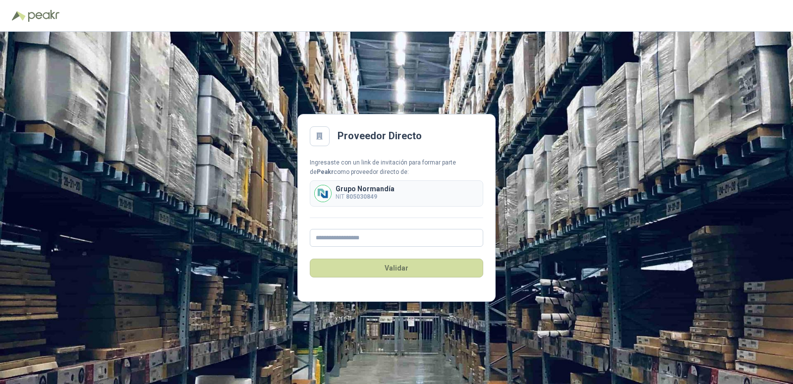  I want to click on p: NIT, so click(365, 197).